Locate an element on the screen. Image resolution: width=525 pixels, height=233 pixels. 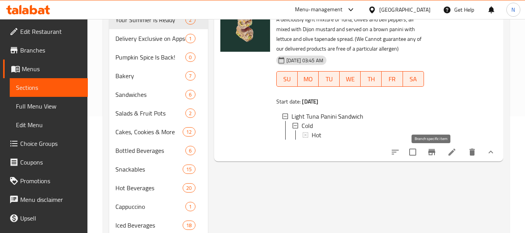
span: Upsell is located at coordinates (51, 218).